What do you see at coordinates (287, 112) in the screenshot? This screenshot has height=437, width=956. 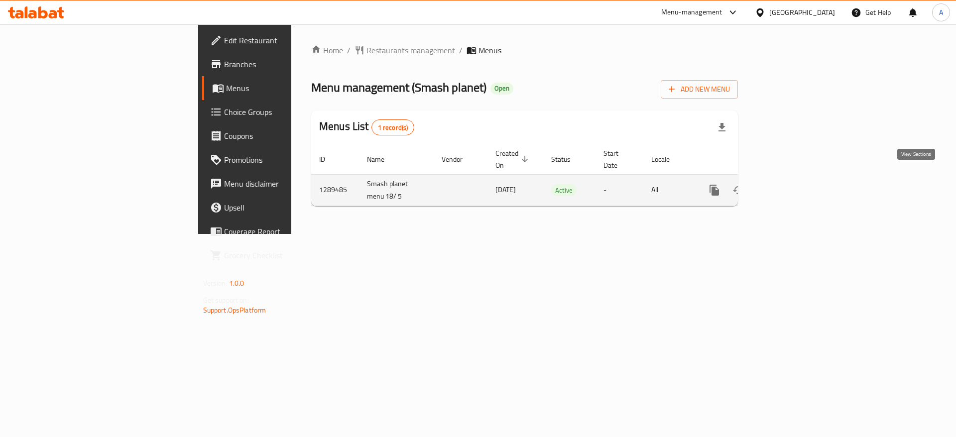 I see `span: Choice Groups` at bounding box center [287, 112].